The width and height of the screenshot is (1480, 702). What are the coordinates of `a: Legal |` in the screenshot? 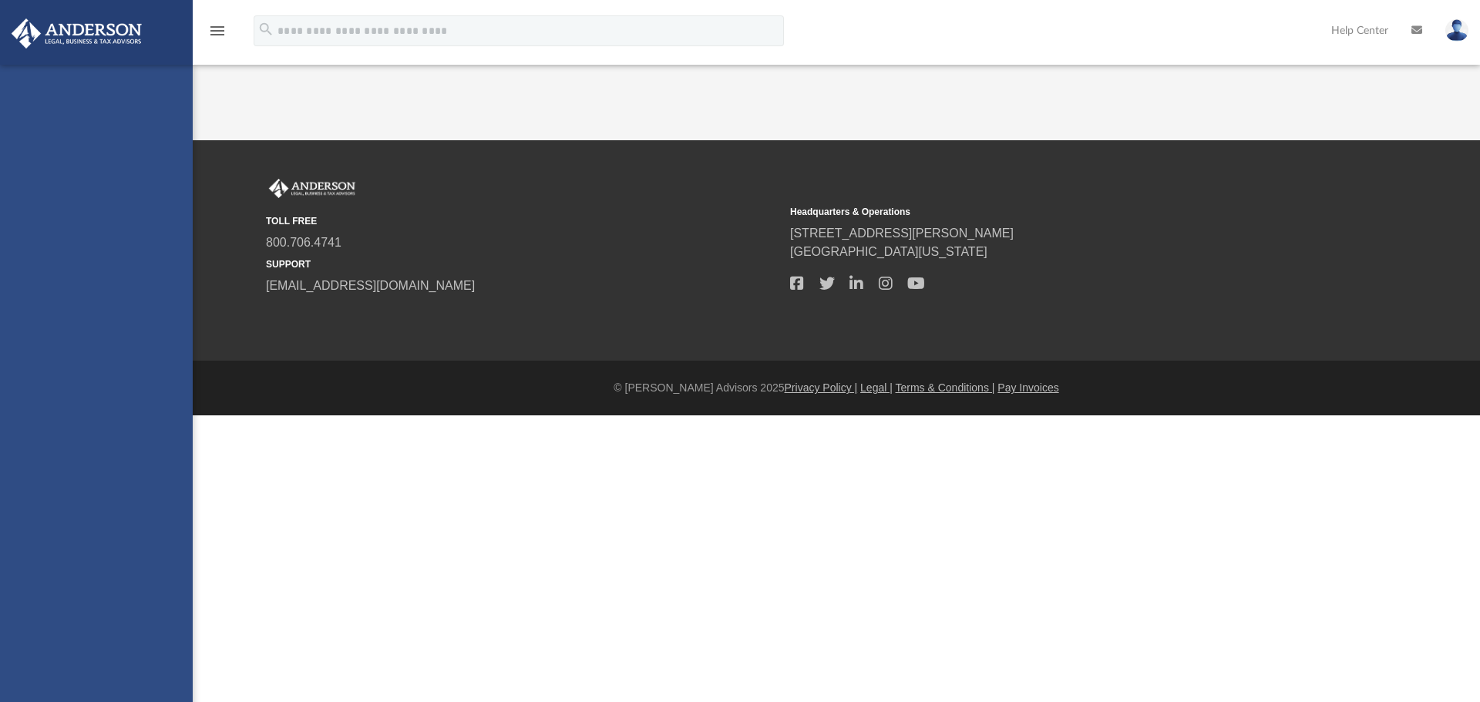 It's located at (877, 388).